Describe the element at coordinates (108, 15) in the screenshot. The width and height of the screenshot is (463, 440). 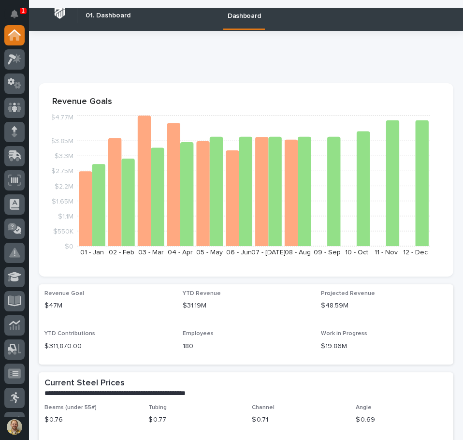
I see `h2: 01. Dashboard` at that location.